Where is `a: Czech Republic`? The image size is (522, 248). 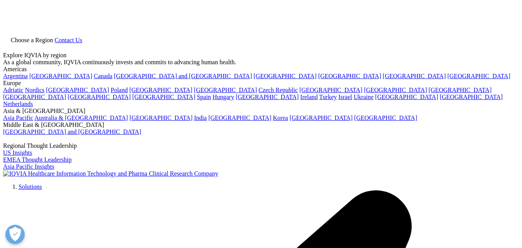 a: Czech Republic is located at coordinates (278, 90).